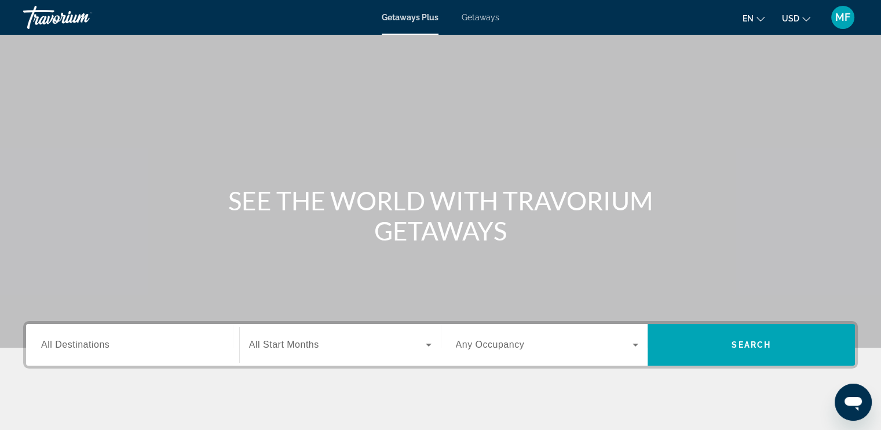  Describe the element at coordinates (441, 216) in the screenshot. I see `h1: SEE THE WORLD WITH TRAVORIUM GETAWAYS` at that location.